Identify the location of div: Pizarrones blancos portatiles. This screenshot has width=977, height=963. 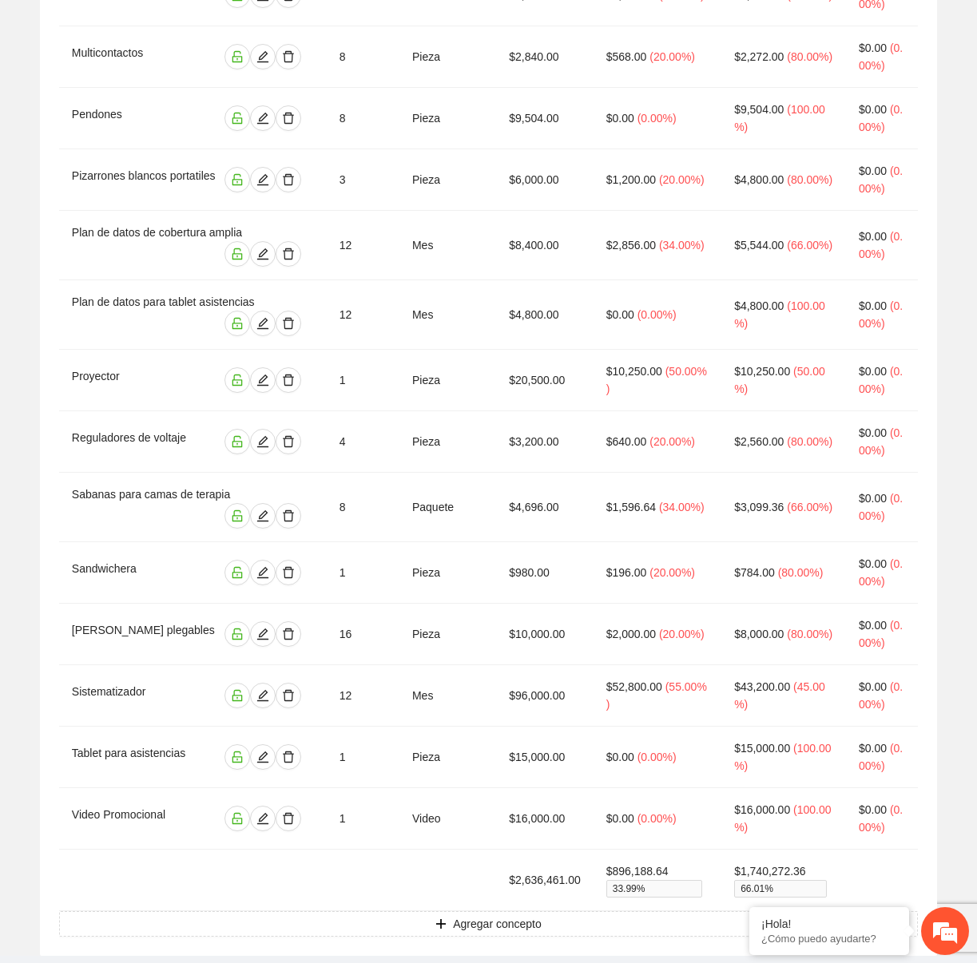
(146, 180).